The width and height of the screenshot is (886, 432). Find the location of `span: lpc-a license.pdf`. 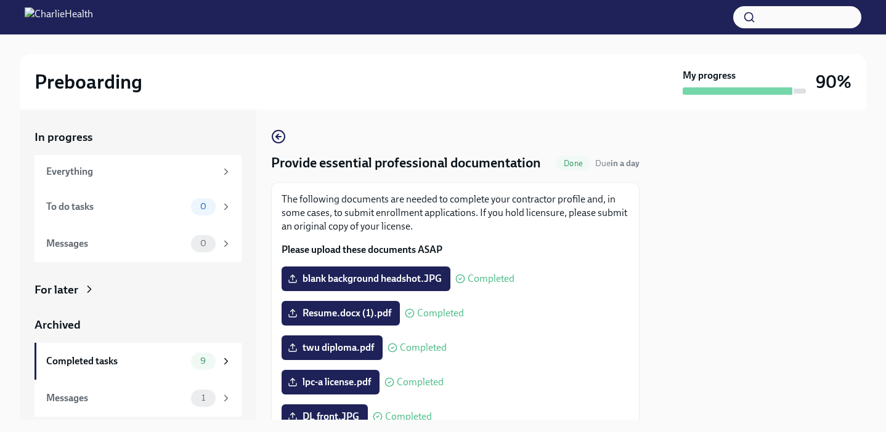

span: lpc-a license.pdf is located at coordinates (330, 383).